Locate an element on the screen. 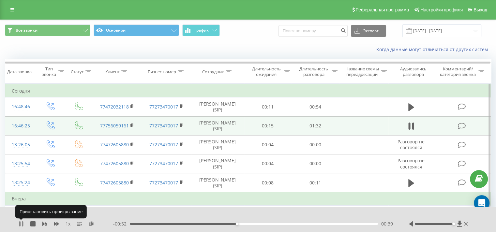 Image resolution: width=496 pixels, height=232 pixels. div: 13:25:24 is located at coordinates (20, 183).